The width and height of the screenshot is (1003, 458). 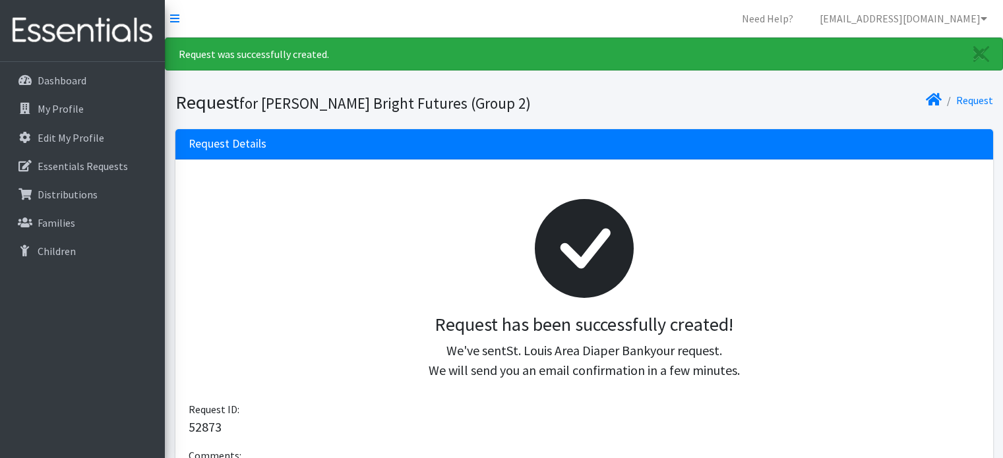 I want to click on span: Request ID:, so click(x=214, y=409).